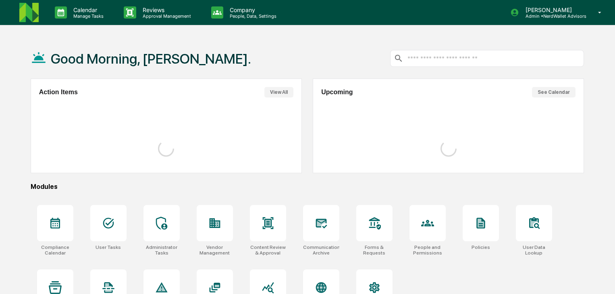  I want to click on p: Calendar, so click(87, 10).